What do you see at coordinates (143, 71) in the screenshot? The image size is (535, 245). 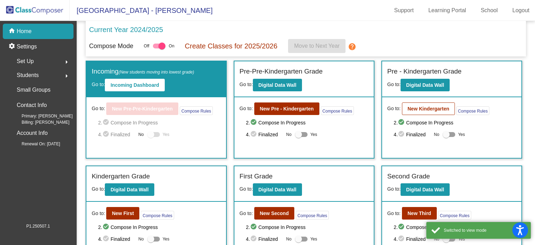 I see `label: Incoming` at bounding box center [143, 71].